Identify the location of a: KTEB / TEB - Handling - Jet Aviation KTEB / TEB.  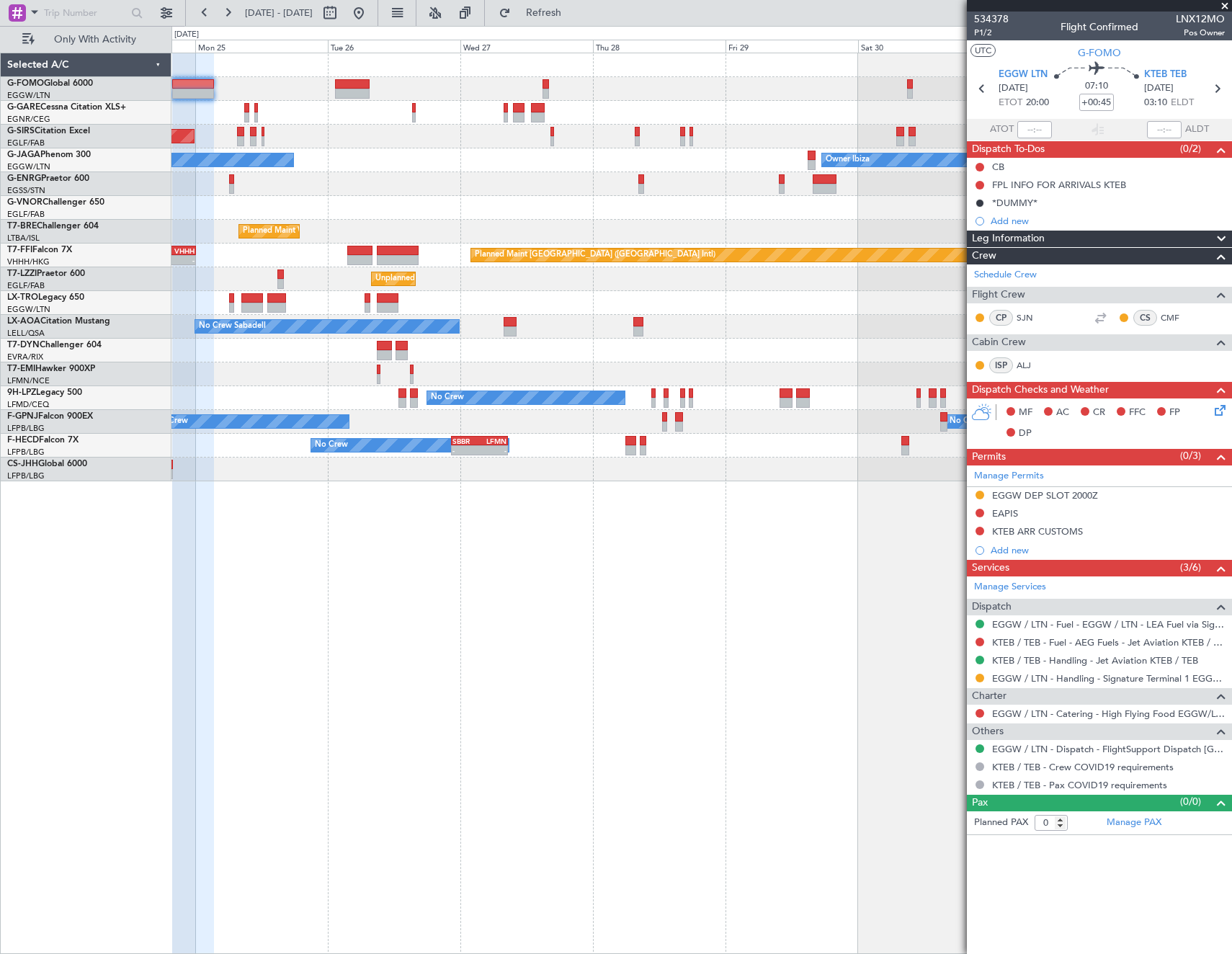
(1095, 660).